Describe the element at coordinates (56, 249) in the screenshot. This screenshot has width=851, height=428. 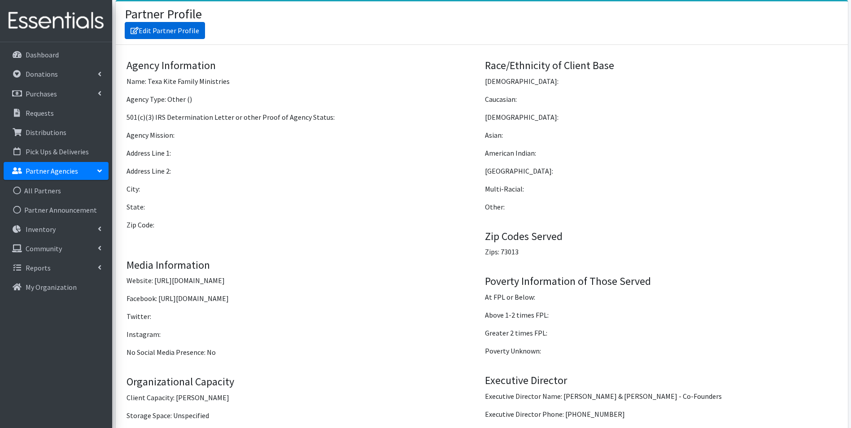
I see `a: Community` at that location.